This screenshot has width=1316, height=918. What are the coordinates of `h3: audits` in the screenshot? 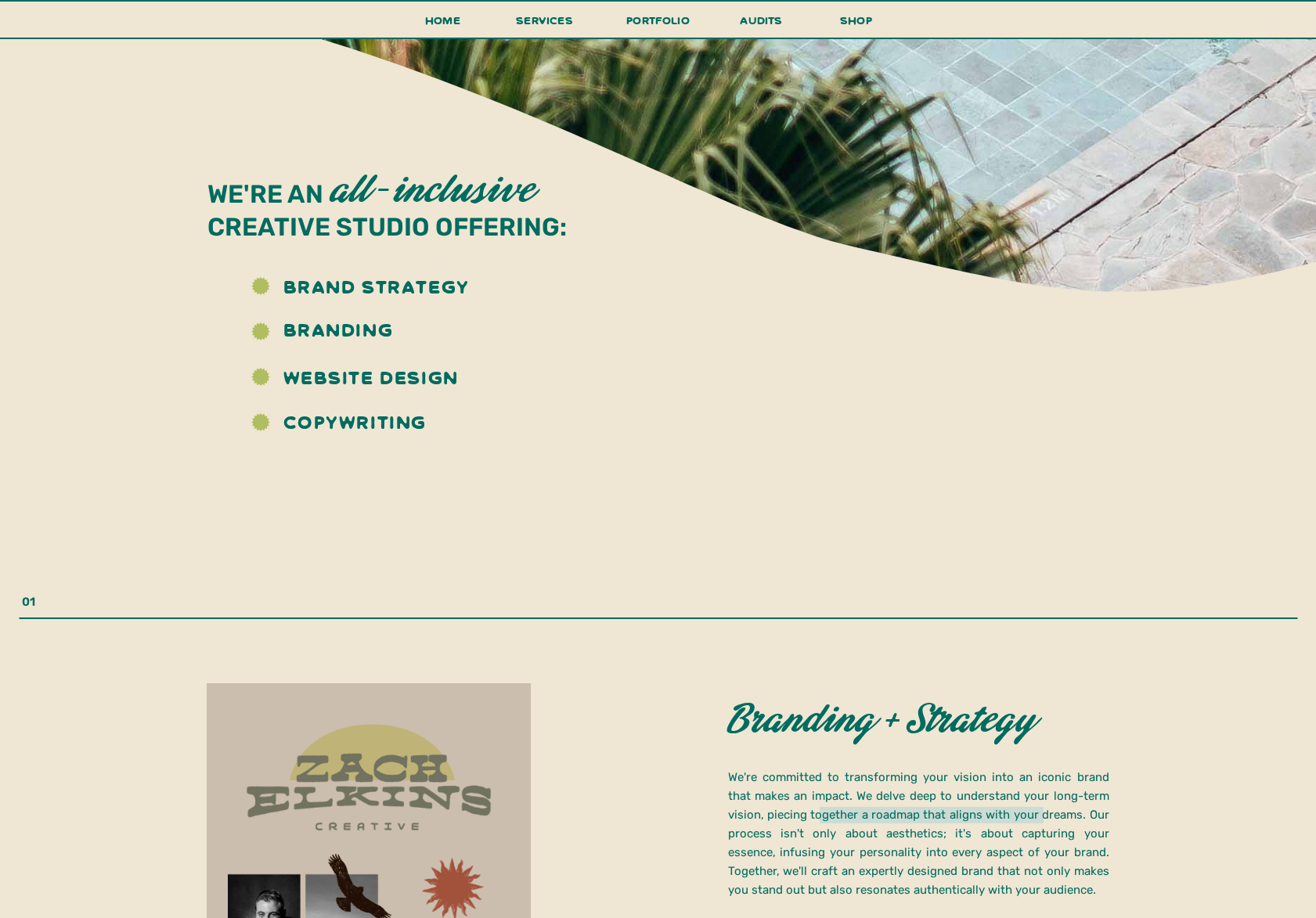 It's located at (762, 23).